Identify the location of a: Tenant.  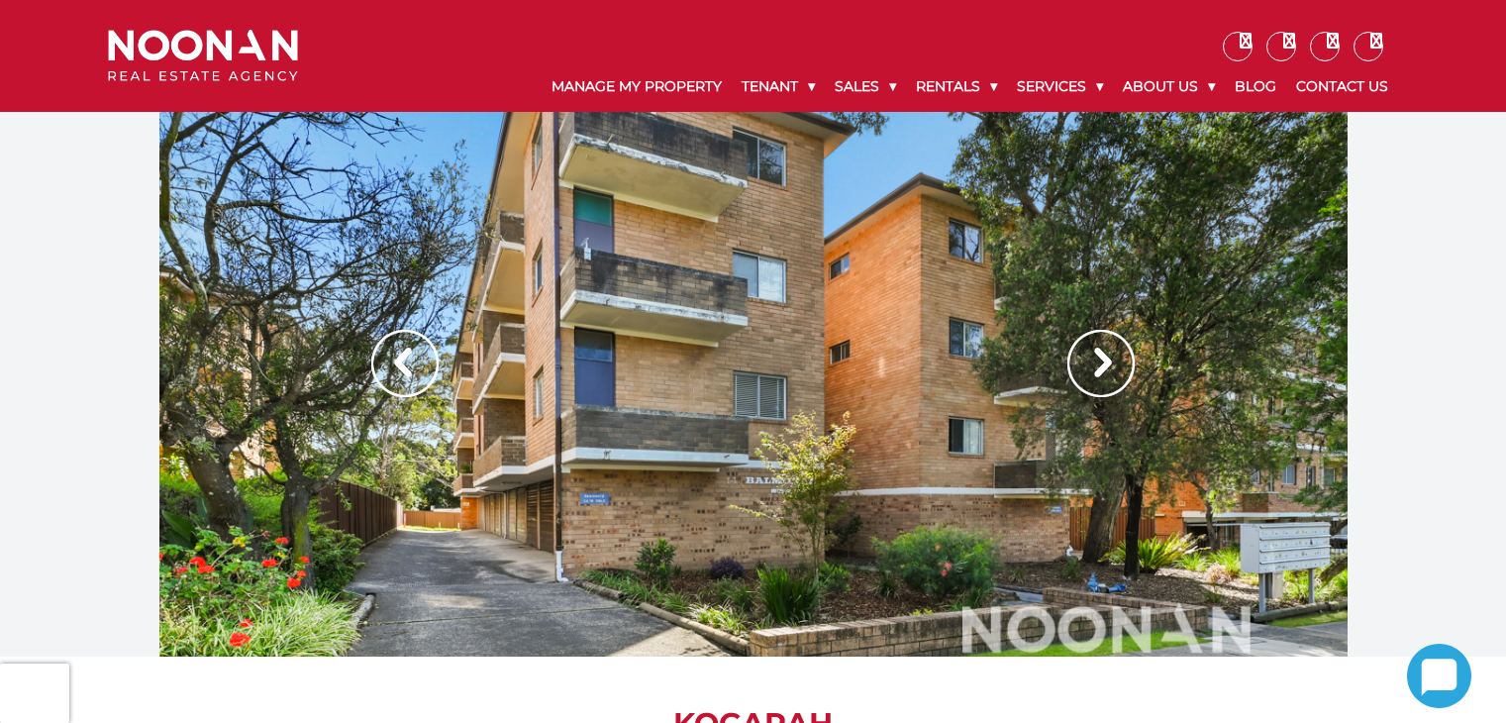
(778, 86).